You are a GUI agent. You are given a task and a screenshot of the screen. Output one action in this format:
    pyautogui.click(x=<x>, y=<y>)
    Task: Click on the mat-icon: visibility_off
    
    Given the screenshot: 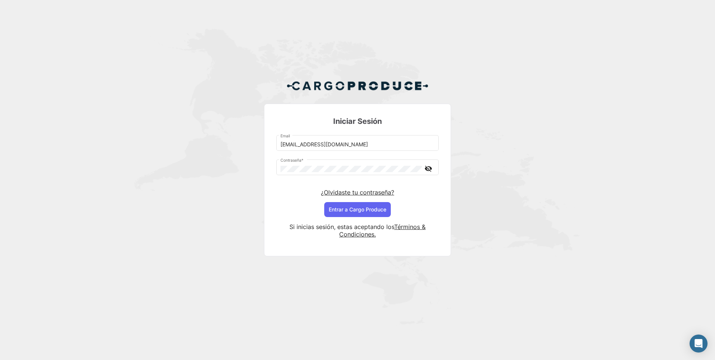 What is the action you would take?
    pyautogui.click(x=428, y=168)
    